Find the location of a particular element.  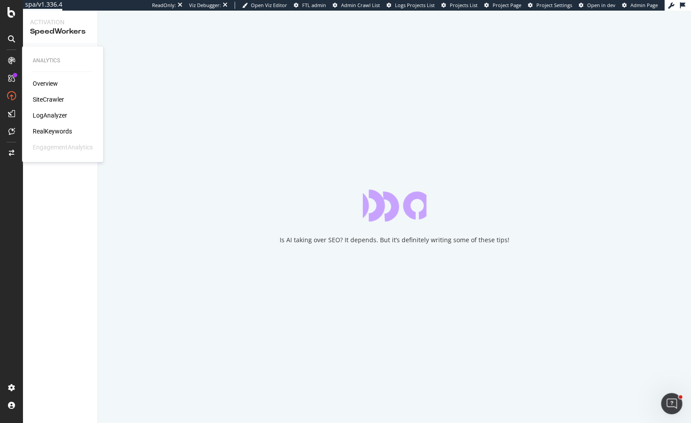

a: Overview is located at coordinates (45, 83).